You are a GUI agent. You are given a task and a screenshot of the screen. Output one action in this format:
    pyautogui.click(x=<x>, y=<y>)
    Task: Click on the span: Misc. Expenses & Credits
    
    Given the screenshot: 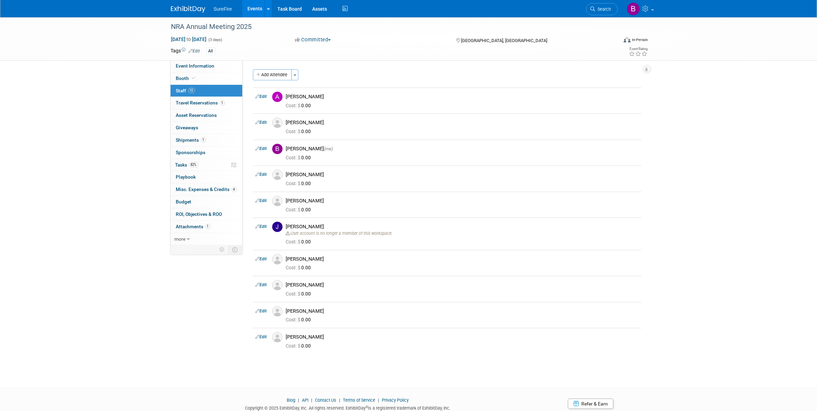 What is the action you would take?
    pyautogui.click(x=206, y=189)
    